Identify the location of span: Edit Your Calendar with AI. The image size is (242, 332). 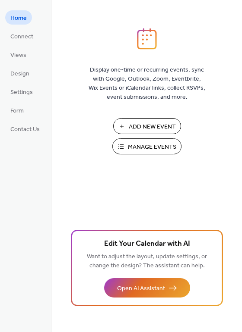
(147, 244).